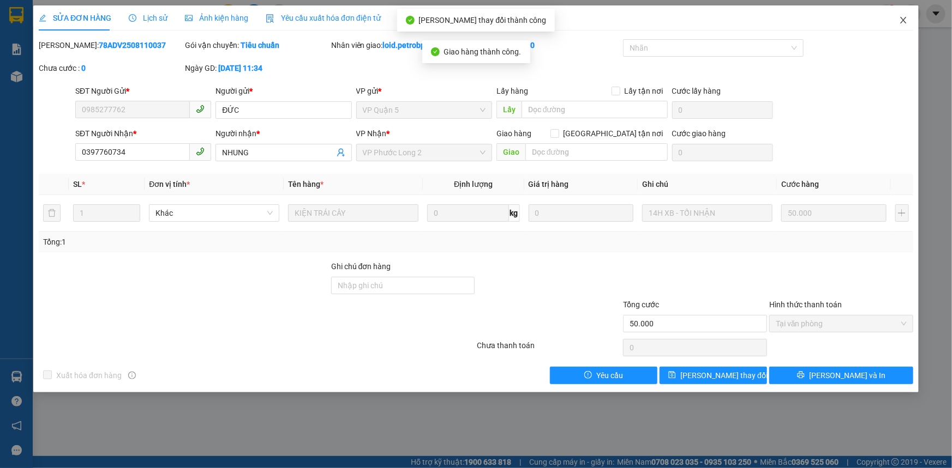 Image resolution: width=952 pixels, height=468 pixels. What do you see at coordinates (424, 153) in the screenshot?
I see `span: VP Phước Long 2` at bounding box center [424, 153].